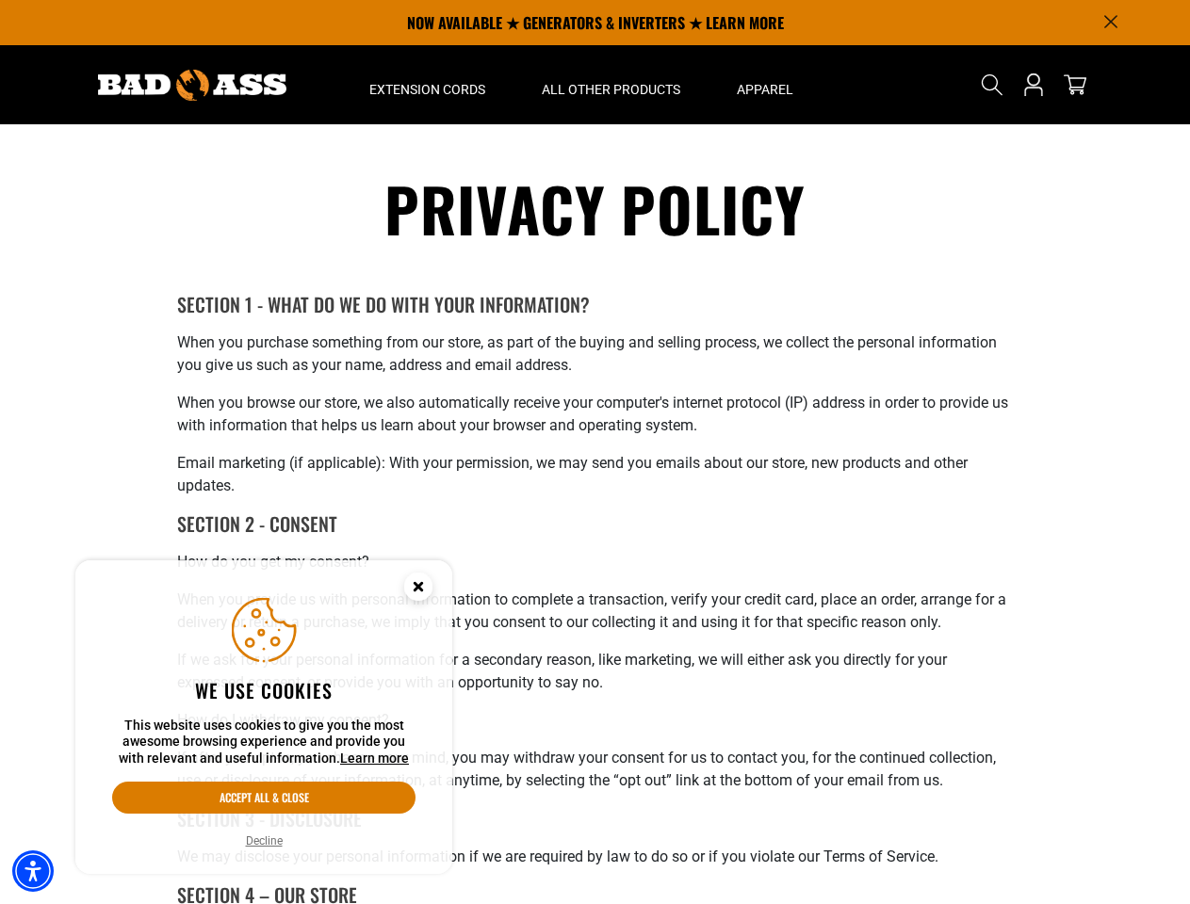  I want to click on summary: All Other Products, so click(610, 85).